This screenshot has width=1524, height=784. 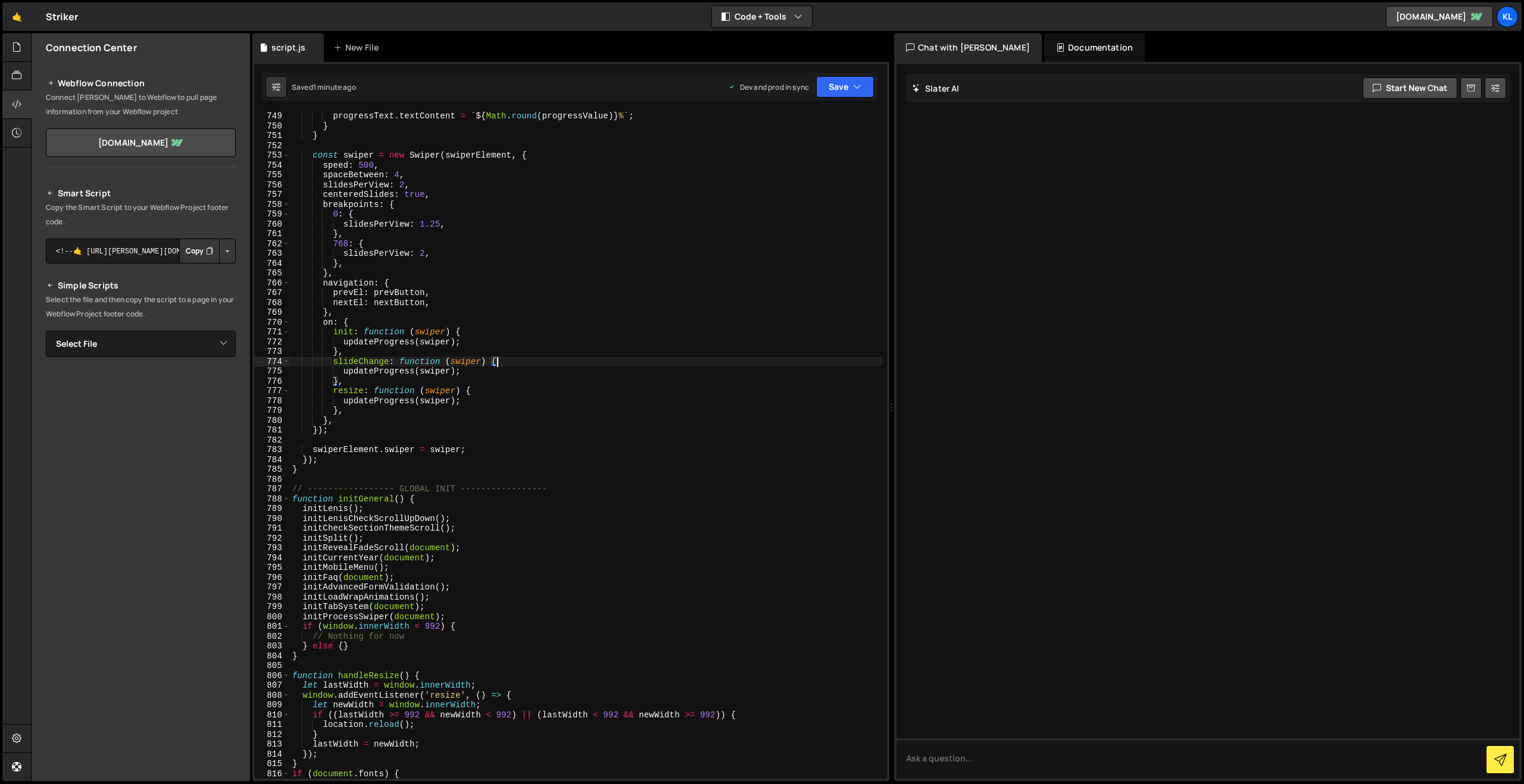 I want to click on div: 805, so click(x=273, y=666).